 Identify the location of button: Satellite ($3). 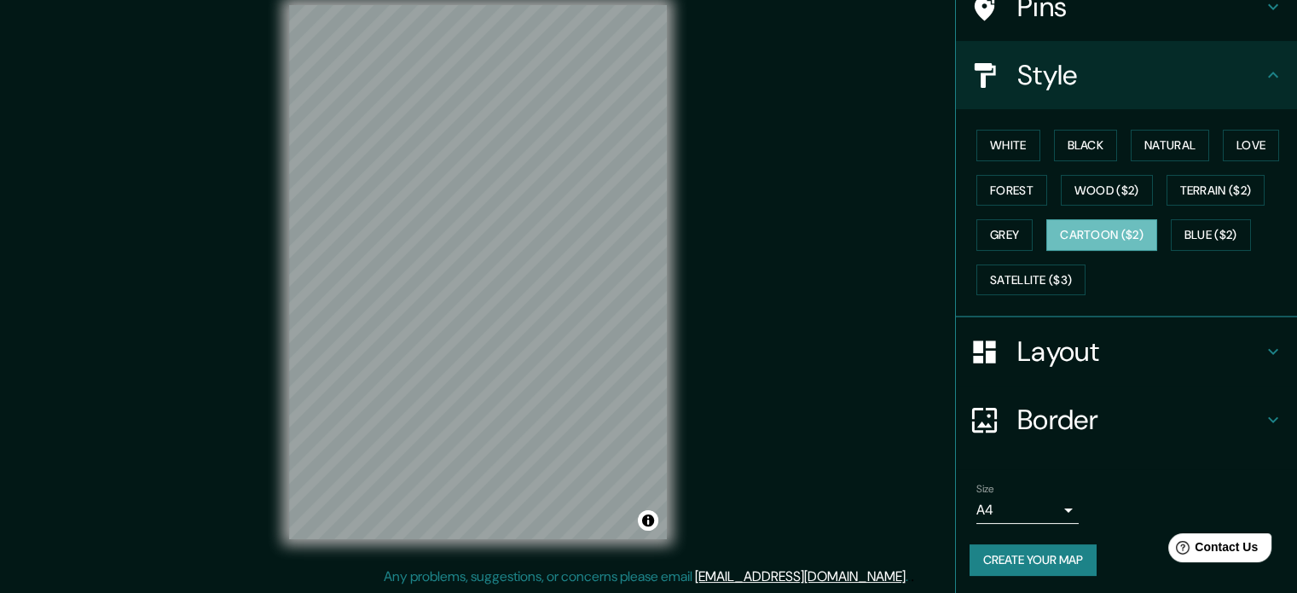
(1031, 280).